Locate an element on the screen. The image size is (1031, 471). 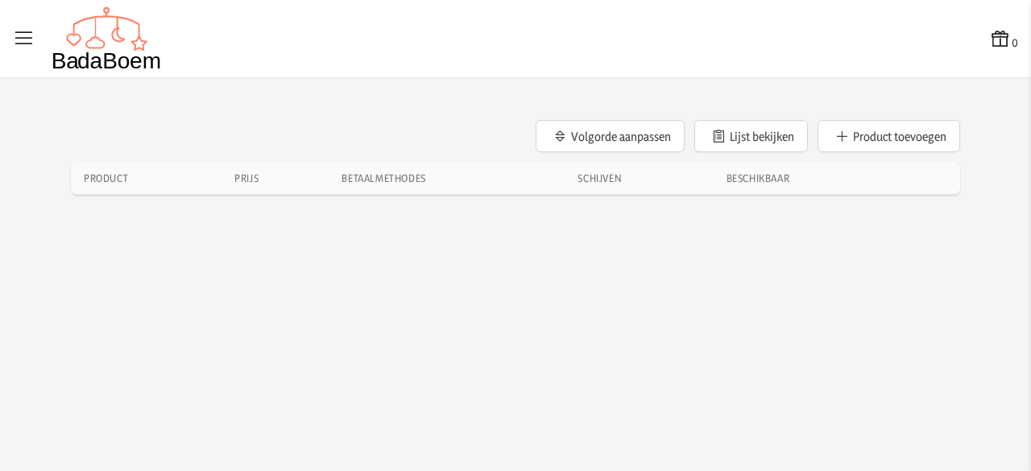
button: Product toevoegen is located at coordinates (889, 136).